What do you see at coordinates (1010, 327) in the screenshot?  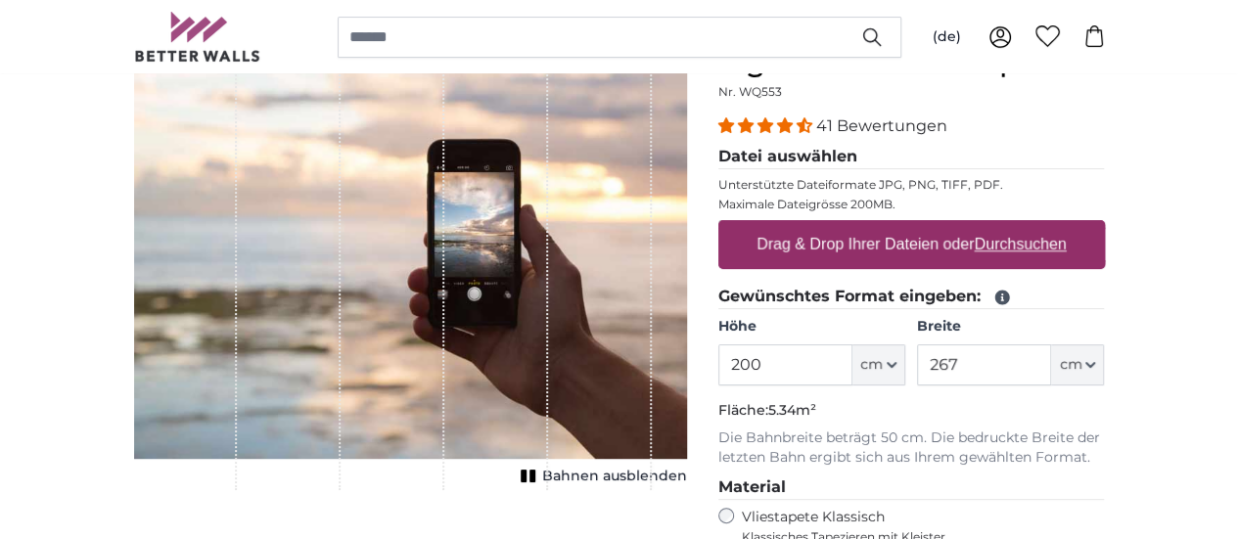 I see `label: Breite` at bounding box center [1010, 327].